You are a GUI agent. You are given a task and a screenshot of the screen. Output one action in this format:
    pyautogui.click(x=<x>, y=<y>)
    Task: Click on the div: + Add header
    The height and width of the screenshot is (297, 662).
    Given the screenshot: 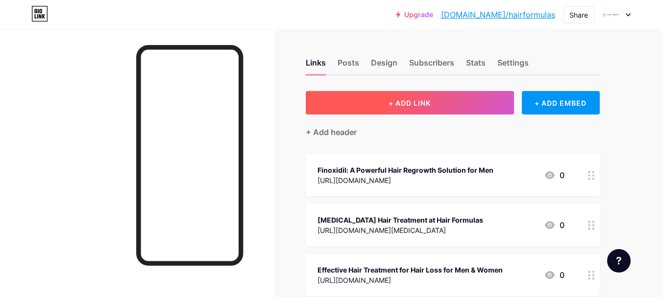 What is the action you would take?
    pyautogui.click(x=331, y=132)
    